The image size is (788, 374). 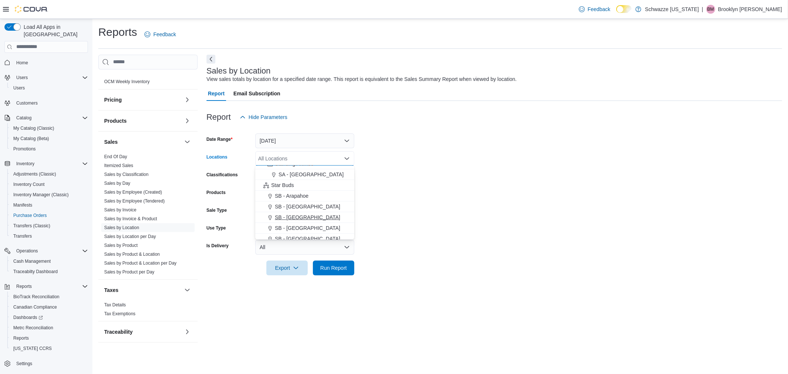 What do you see at coordinates (31, 139) in the screenshot?
I see `span: My Catalog (Beta)` at bounding box center [31, 139].